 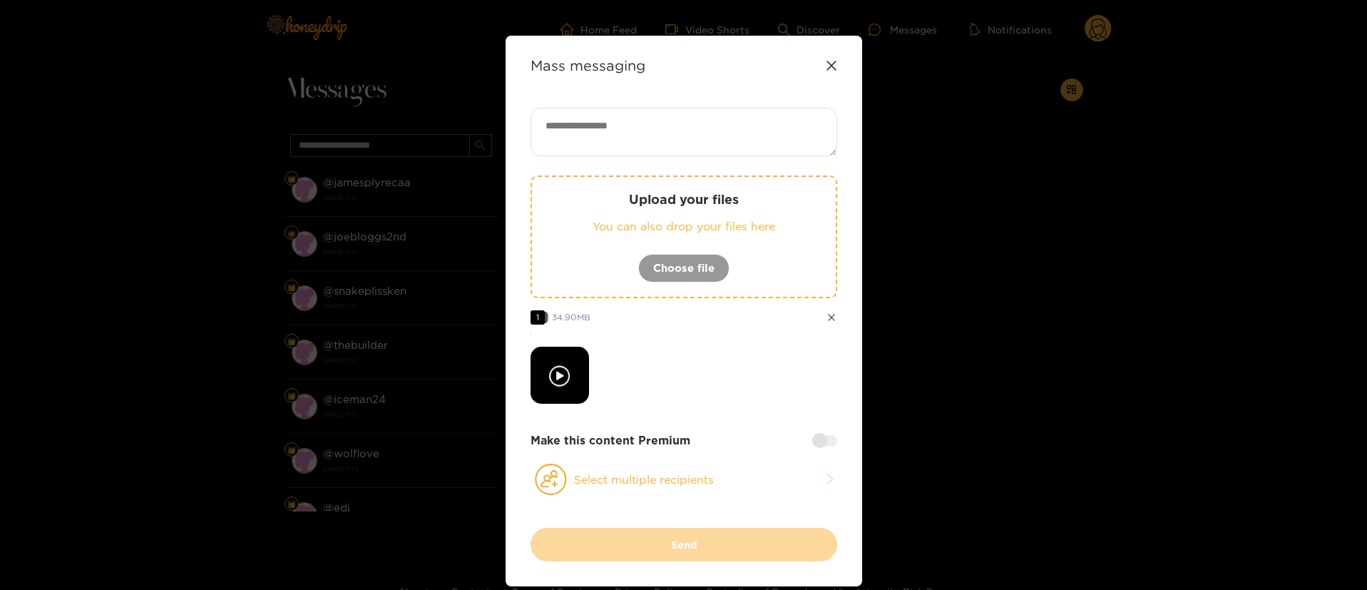 What do you see at coordinates (684, 226) in the screenshot?
I see `p: You can also drop your files here` at bounding box center [684, 226].